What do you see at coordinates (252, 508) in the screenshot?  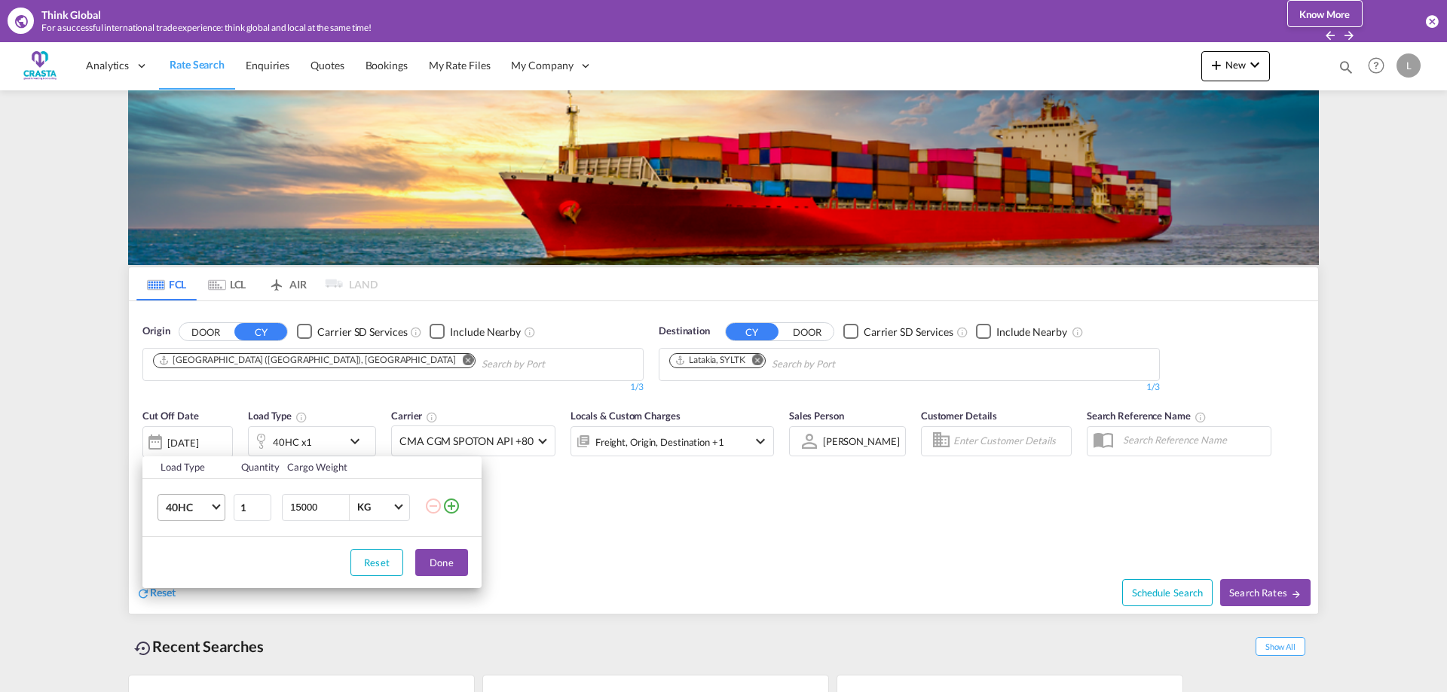 I see `input: Qty` at bounding box center [252, 508].